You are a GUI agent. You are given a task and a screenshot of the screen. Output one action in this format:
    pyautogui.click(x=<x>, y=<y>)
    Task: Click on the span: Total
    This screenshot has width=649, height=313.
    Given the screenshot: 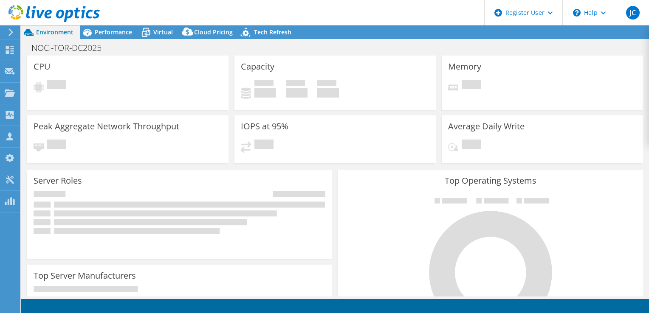 What is the action you would take?
    pyautogui.click(x=327, y=84)
    